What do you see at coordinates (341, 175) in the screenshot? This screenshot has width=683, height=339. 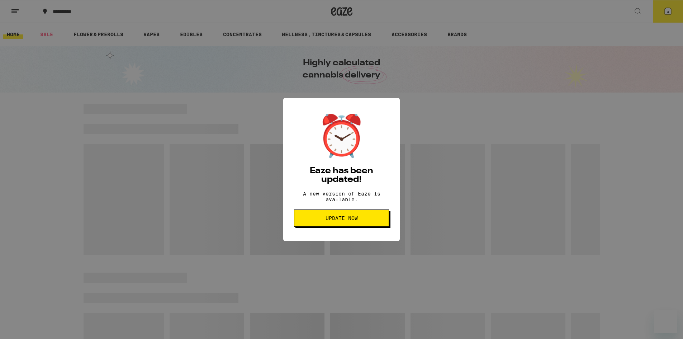 I see `h2: Eaze has been updated!` at bounding box center [341, 175].